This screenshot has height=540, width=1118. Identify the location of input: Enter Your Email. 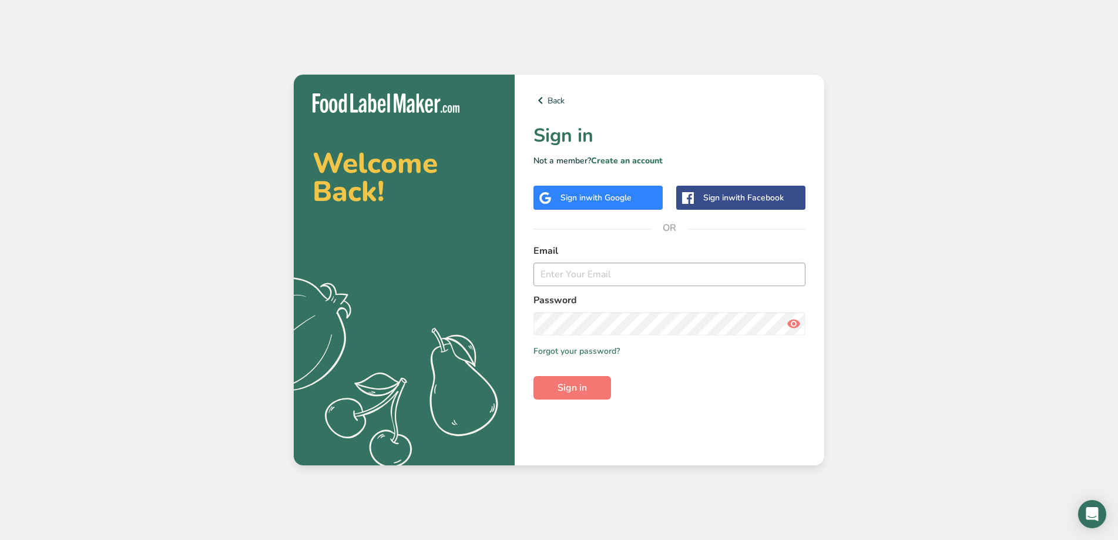
(669, 274).